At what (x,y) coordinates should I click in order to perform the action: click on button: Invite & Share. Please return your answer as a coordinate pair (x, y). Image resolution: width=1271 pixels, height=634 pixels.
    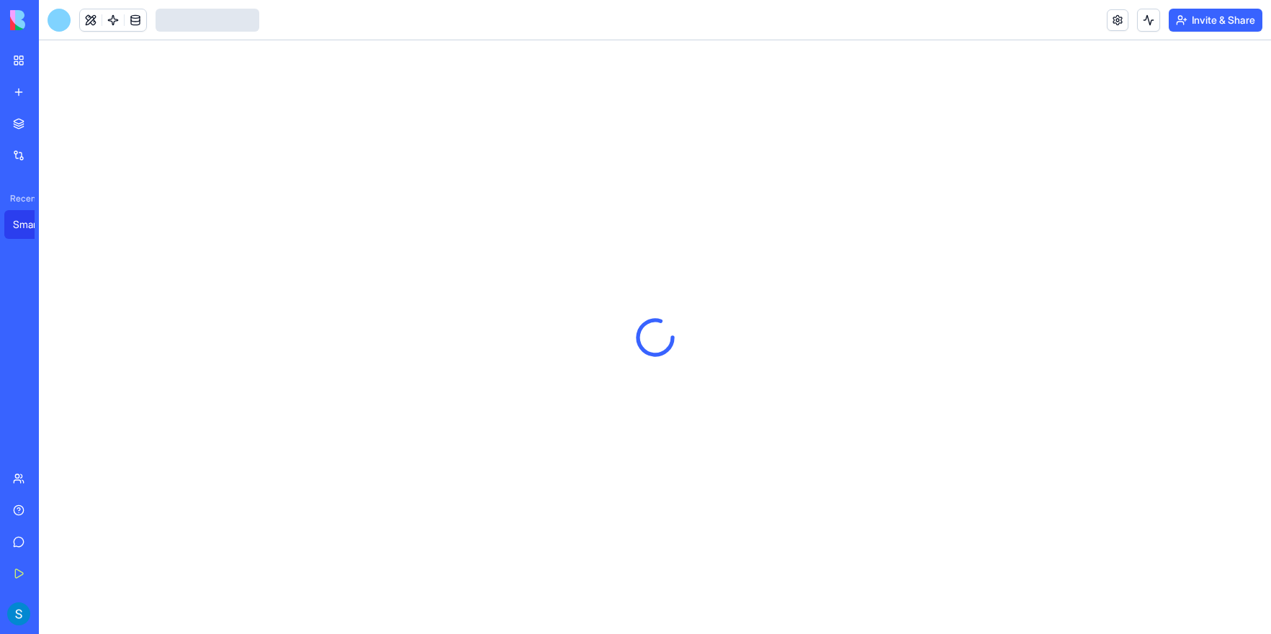
    Looking at the image, I should click on (1215, 20).